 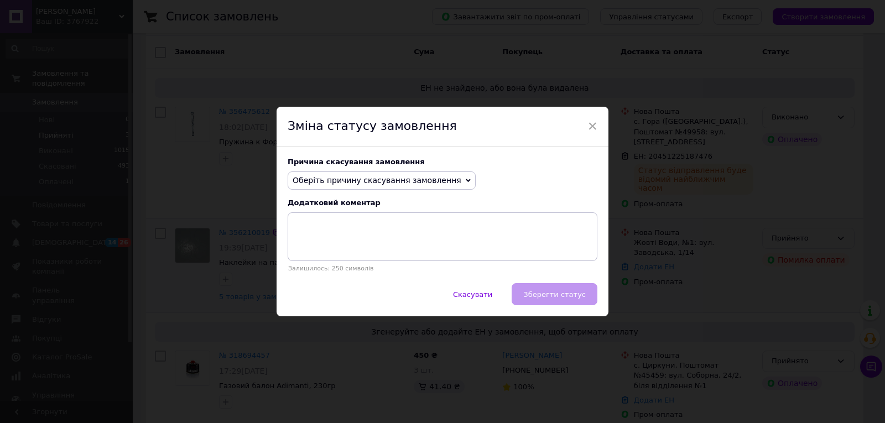 What do you see at coordinates (442, 127) in the screenshot?
I see `div: Зміна статусу замовлення` at bounding box center [442, 127].